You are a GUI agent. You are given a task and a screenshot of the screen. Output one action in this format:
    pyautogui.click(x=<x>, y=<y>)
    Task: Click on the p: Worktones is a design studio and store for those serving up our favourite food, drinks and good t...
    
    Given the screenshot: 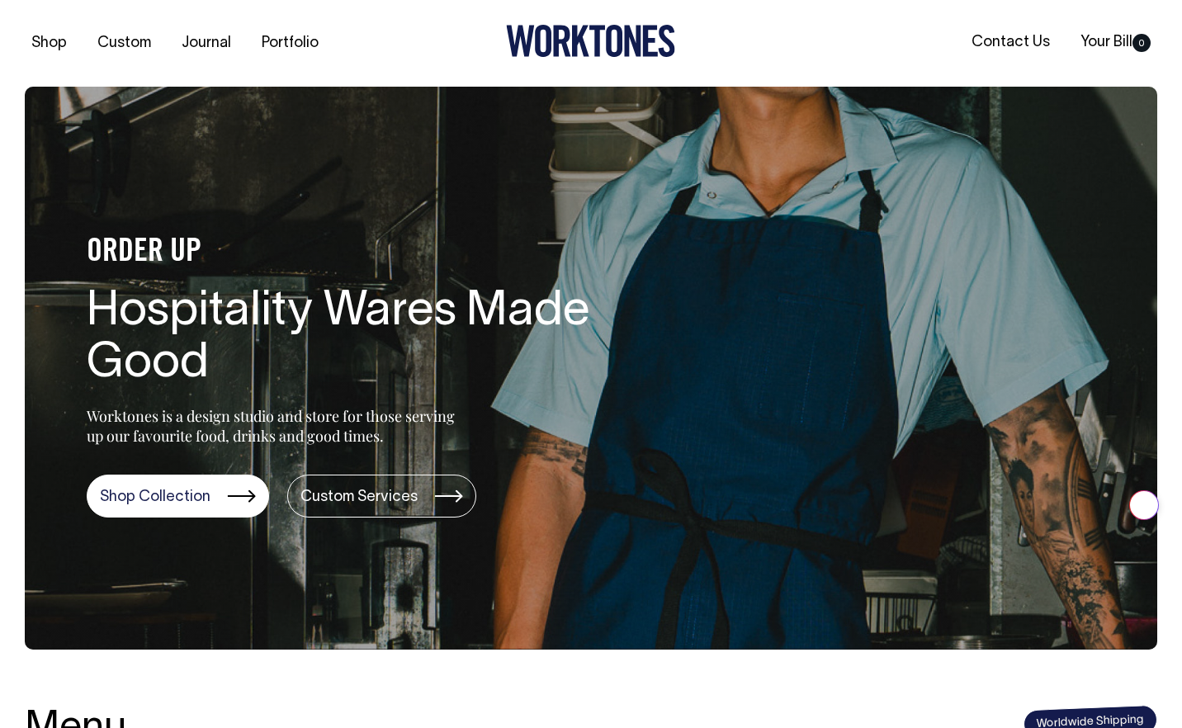 What is the action you would take?
    pyautogui.click(x=274, y=426)
    